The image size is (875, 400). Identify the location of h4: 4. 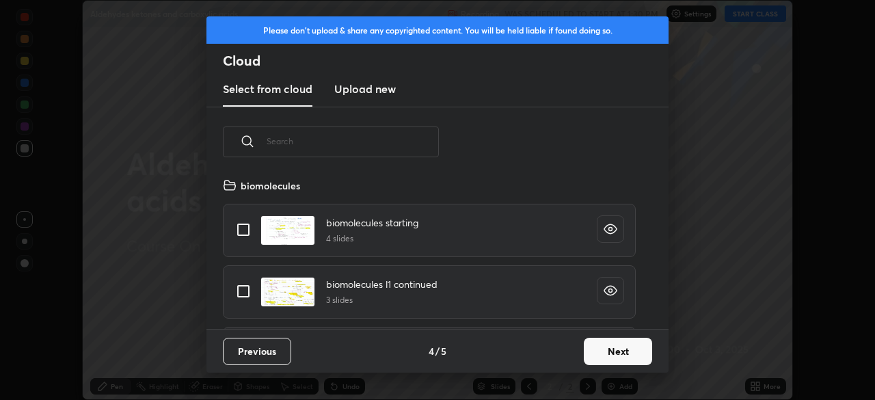
(431, 351).